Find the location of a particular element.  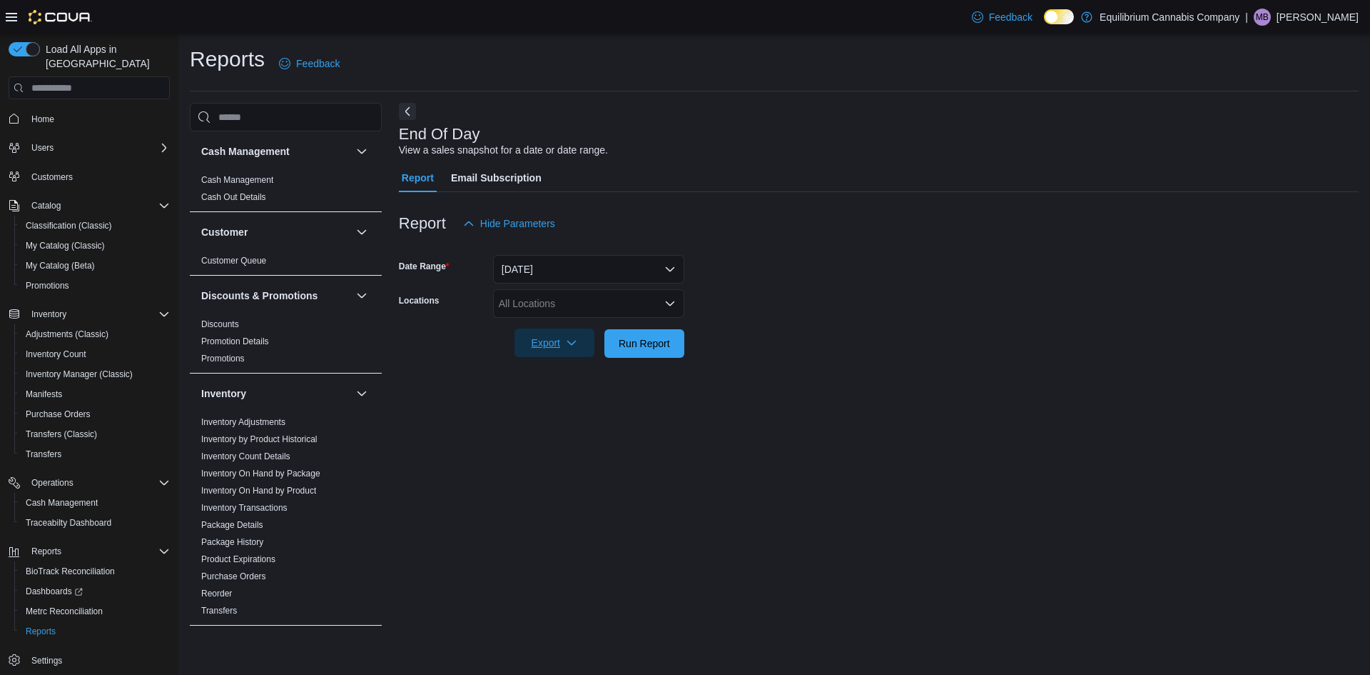

input: Dark Mode is located at coordinates (1059, 16).